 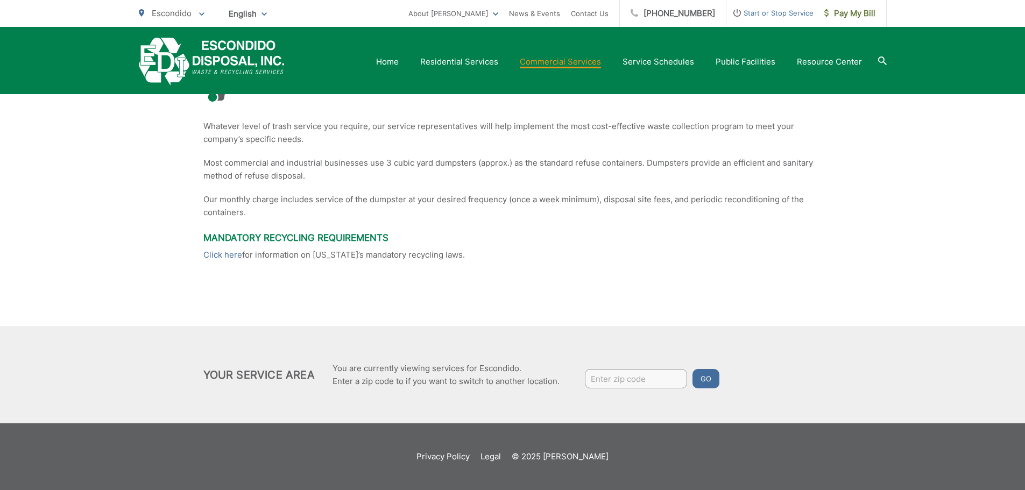 I want to click on a: Service Schedules, so click(x=658, y=62).